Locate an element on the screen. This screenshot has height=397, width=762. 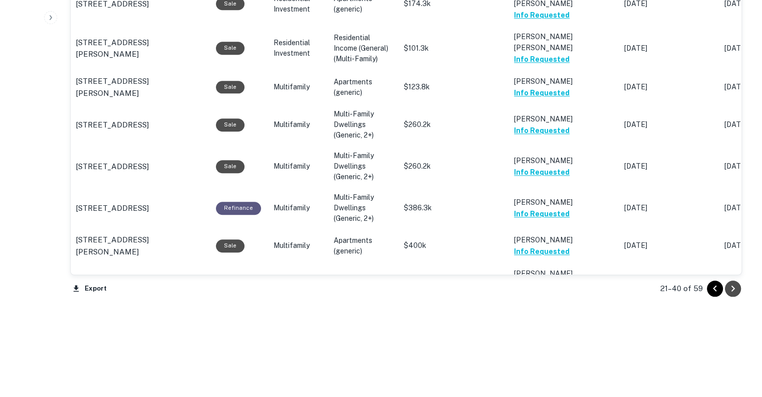
button: Go to next page is located at coordinates (733, 288).